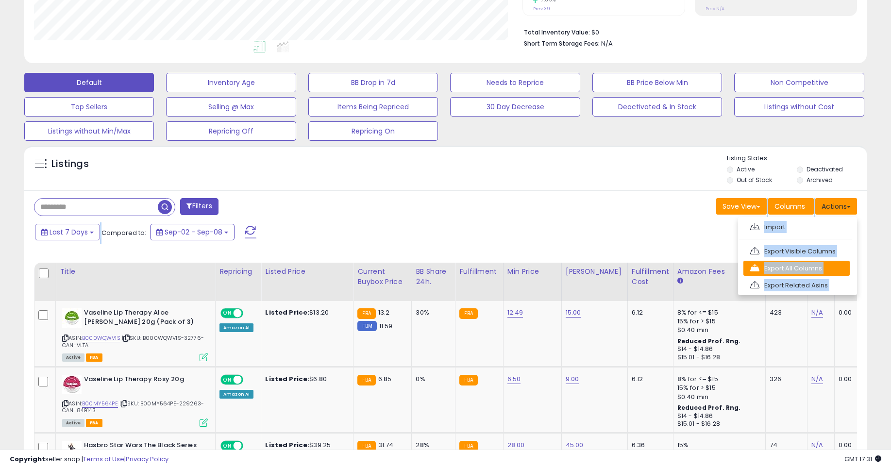 Image resolution: width=891 pixels, height=469 pixels. Describe the element at coordinates (541, 9) in the screenshot. I see `small: Prev: 39` at that location.